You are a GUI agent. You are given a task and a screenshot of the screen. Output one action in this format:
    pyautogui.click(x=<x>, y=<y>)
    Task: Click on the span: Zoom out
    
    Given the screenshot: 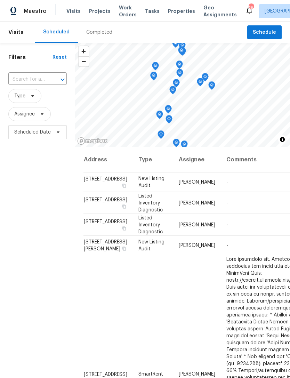 What is the action you would take?
    pyautogui.click(x=83, y=62)
    